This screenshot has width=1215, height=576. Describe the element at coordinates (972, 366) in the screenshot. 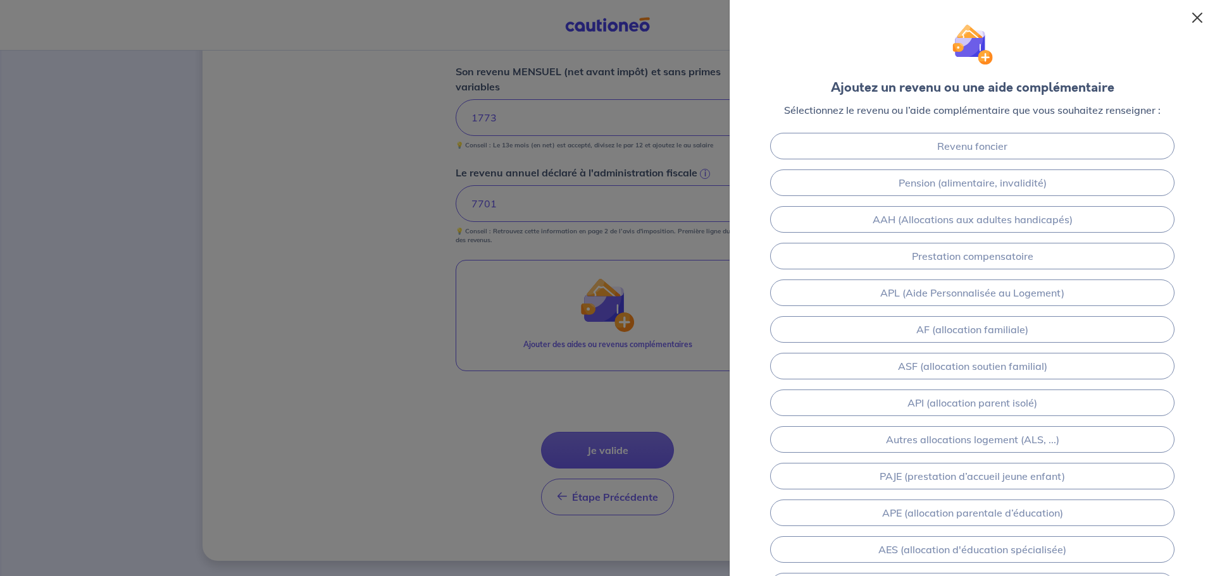

I see `a: ASF (allocation soutien familial)` at that location.